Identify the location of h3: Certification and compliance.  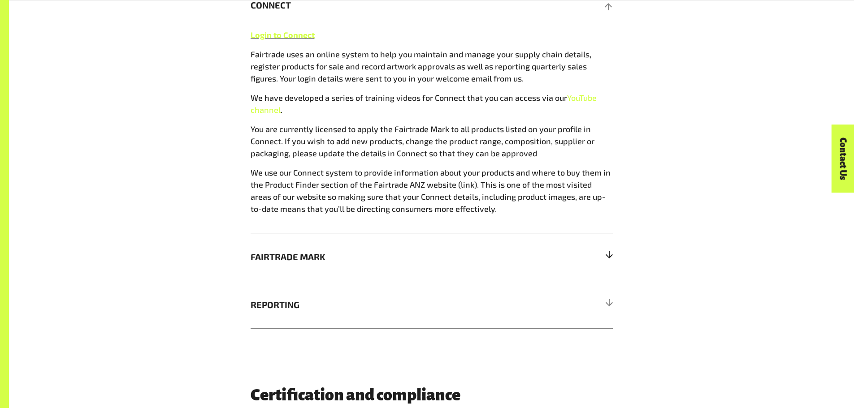
(431, 395).